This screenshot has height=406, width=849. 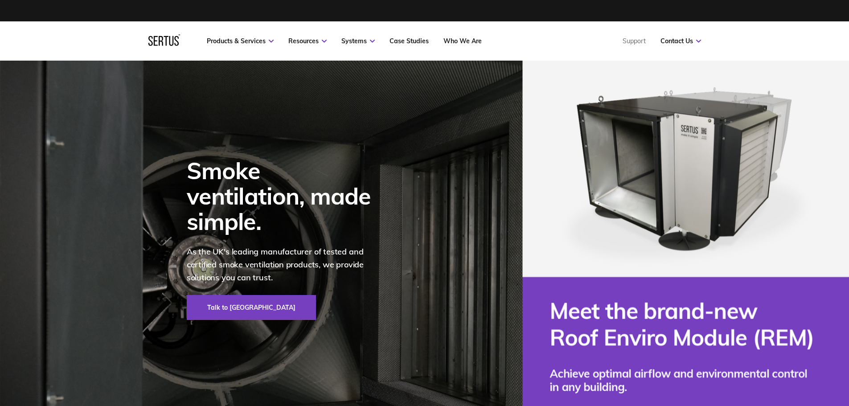 What do you see at coordinates (240, 41) in the screenshot?
I see `a: Products & Services` at bounding box center [240, 41].